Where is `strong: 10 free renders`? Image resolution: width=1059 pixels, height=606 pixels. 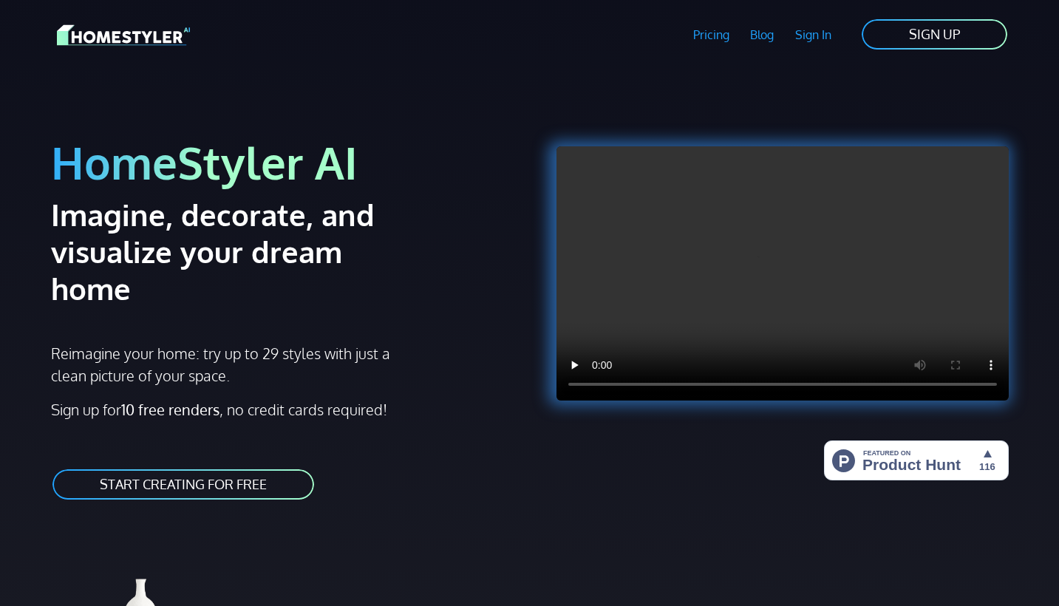
strong: 10 free renders is located at coordinates (170, 409).